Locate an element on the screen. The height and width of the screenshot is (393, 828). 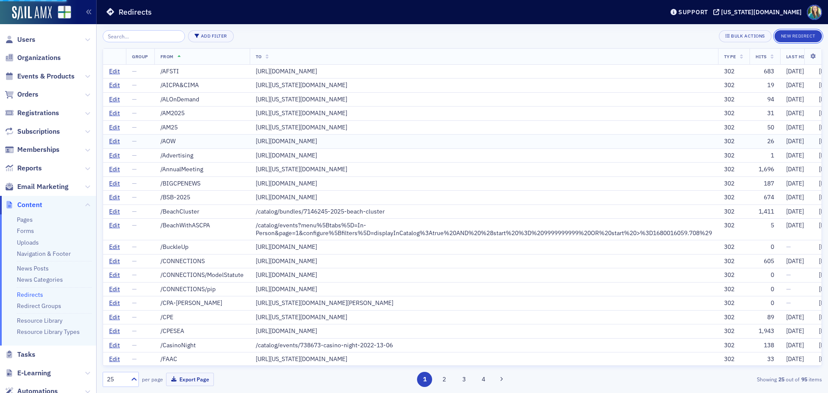
button: Bulk Actions is located at coordinates (745, 36).